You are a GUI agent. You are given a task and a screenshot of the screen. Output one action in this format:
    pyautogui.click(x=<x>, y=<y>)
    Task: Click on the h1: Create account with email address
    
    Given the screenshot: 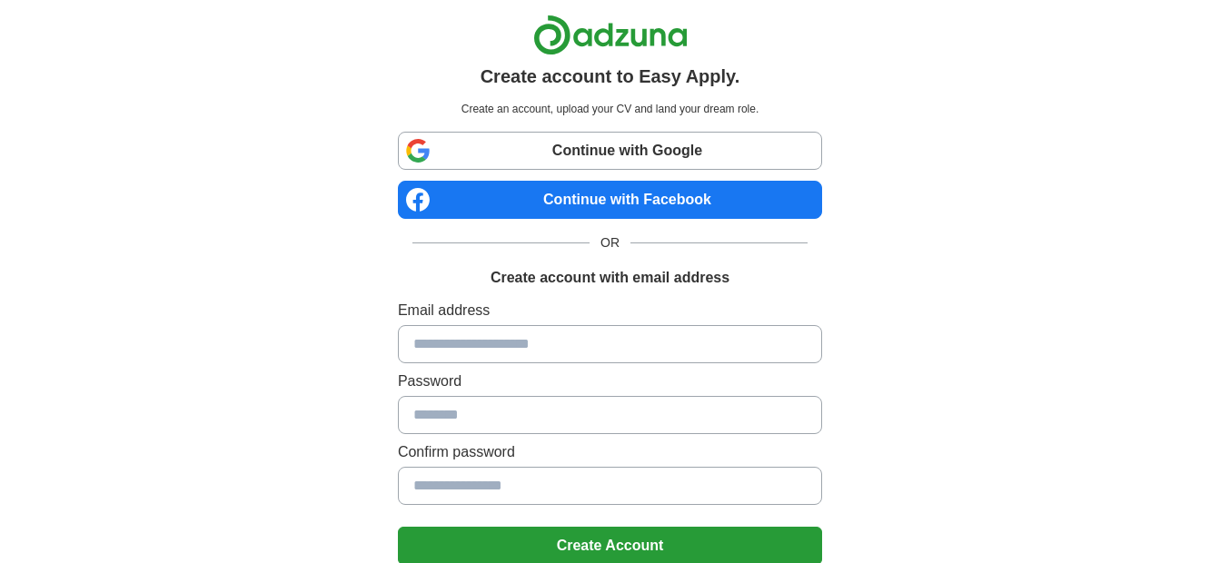 What is the action you would take?
    pyautogui.click(x=610, y=278)
    